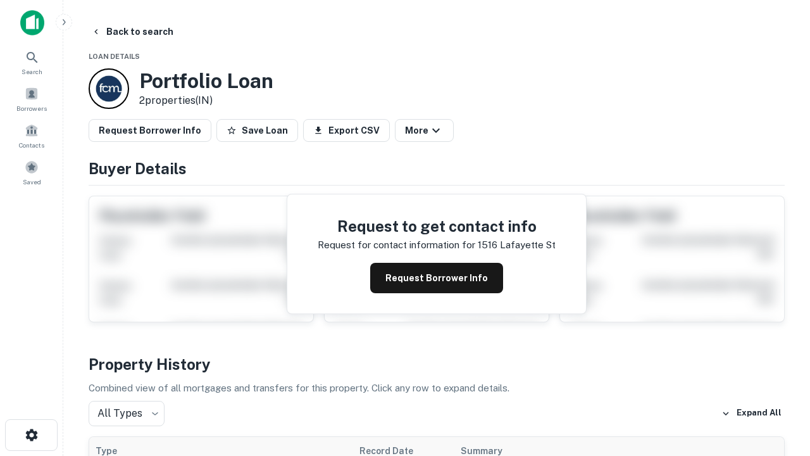  Describe the element at coordinates (32, 135) in the screenshot. I see `div: Contacts` at that location.